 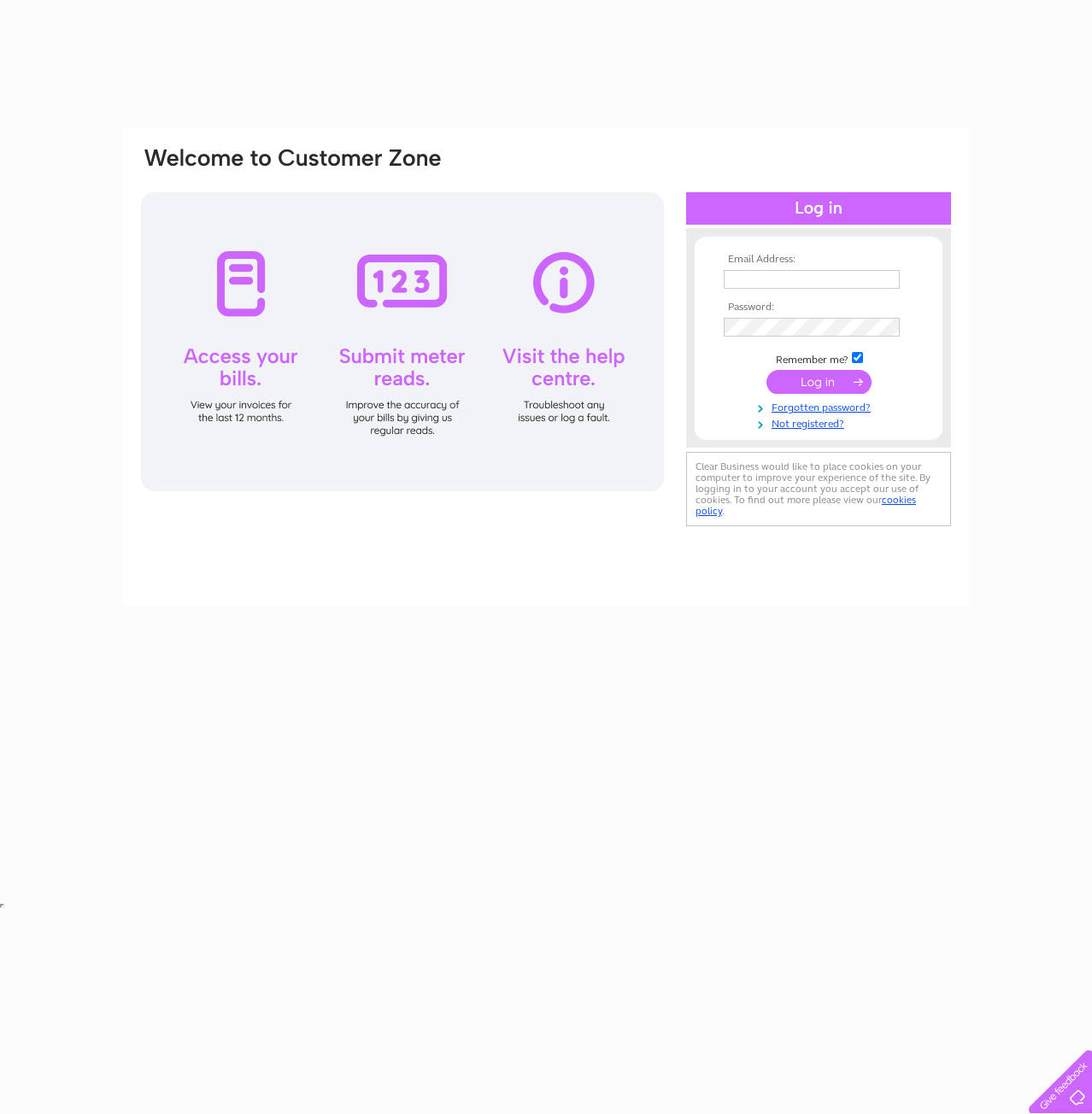 What do you see at coordinates (819, 260) in the screenshot?
I see `th: Email Address:` at bounding box center [819, 260].